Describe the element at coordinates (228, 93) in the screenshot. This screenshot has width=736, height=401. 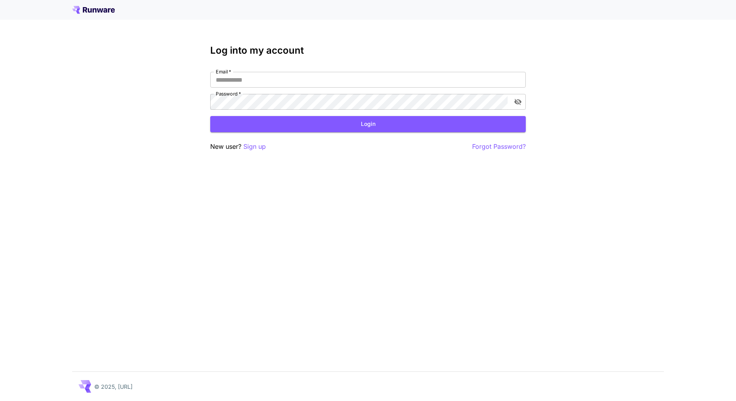
I see `label: Password` at that location.